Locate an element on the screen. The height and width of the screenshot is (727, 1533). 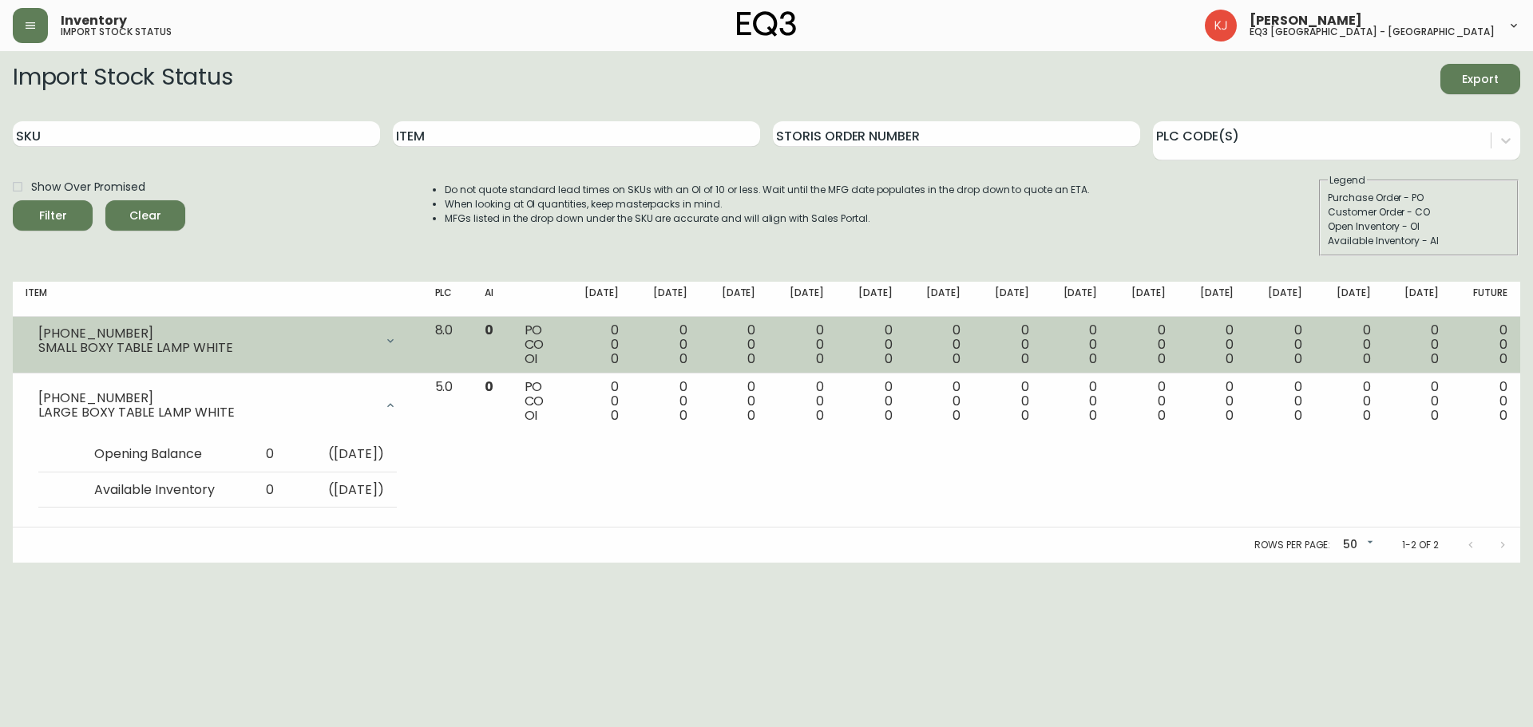
p: 1-2 of 2 is located at coordinates (1420, 545).